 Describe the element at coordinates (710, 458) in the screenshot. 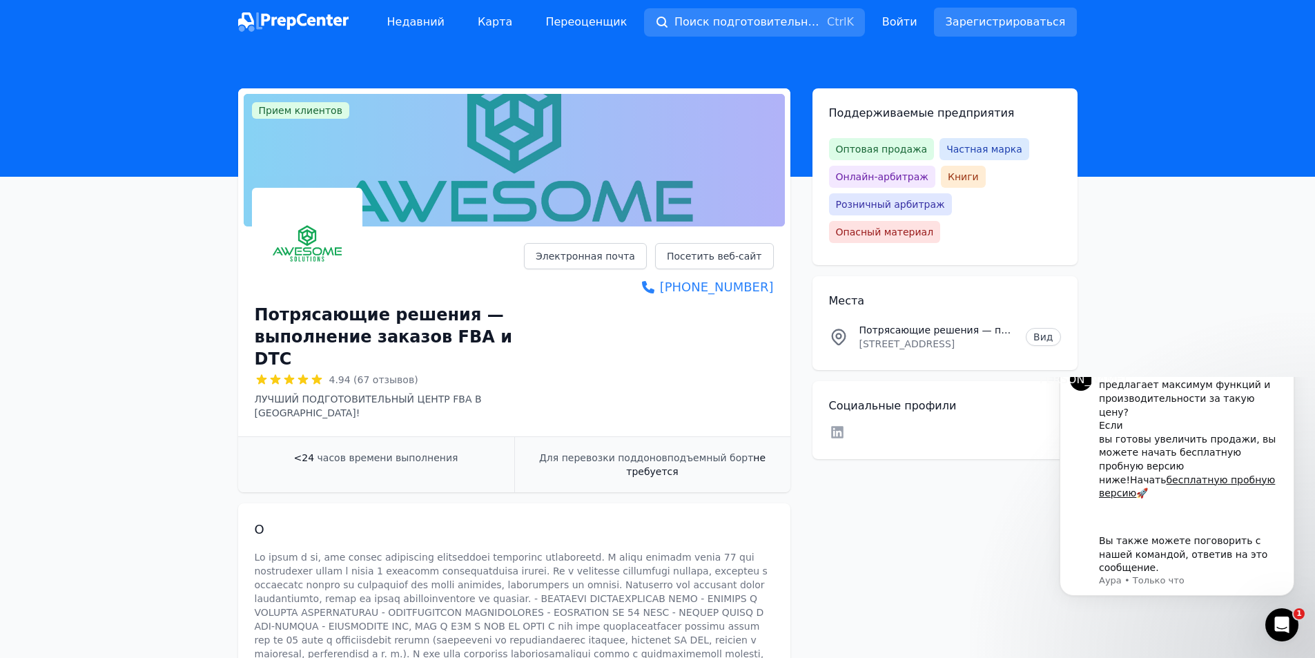

I see `font: подъемный борт` at that location.